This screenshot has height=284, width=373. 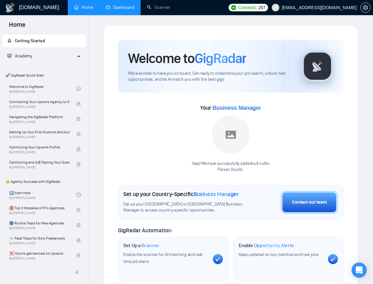 What do you see at coordinates (275, 8) in the screenshot?
I see `span: user` at bounding box center [275, 8].